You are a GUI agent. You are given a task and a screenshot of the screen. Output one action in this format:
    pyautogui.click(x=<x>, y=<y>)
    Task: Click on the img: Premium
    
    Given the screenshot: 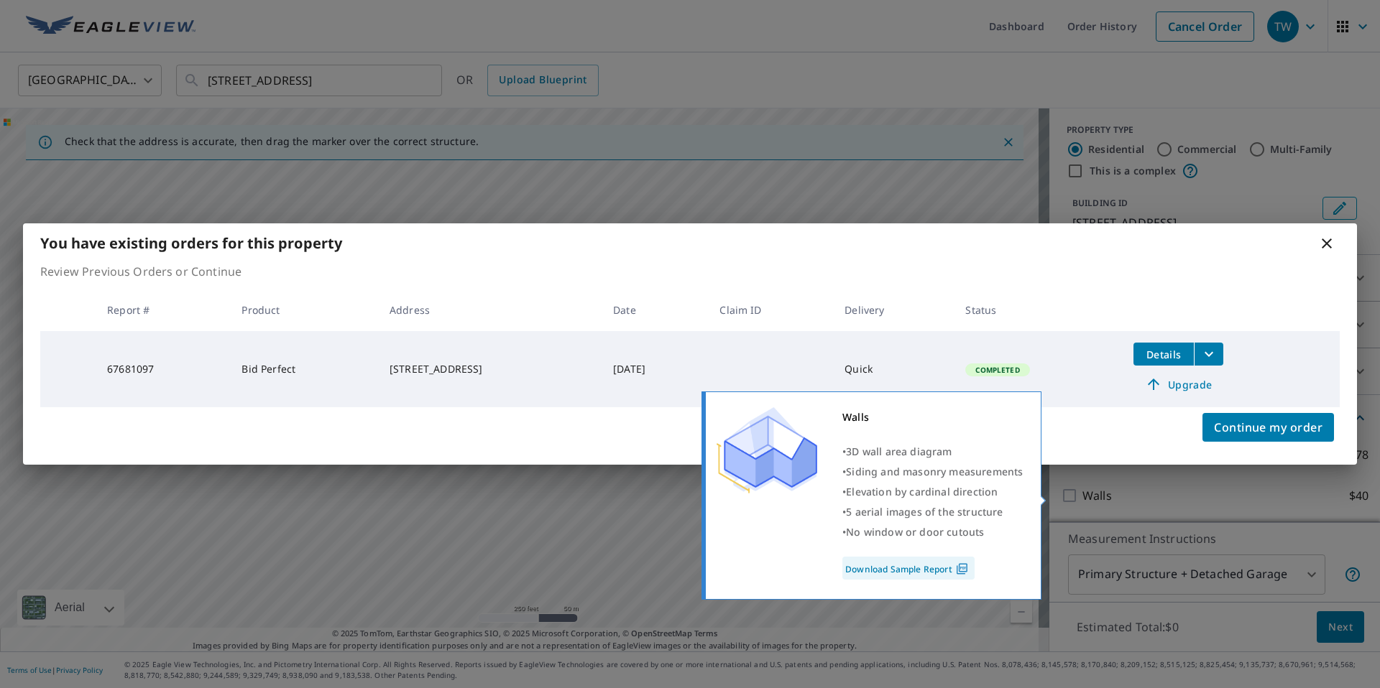 What is the action you would take?
    pyautogui.click(x=767, y=451)
    